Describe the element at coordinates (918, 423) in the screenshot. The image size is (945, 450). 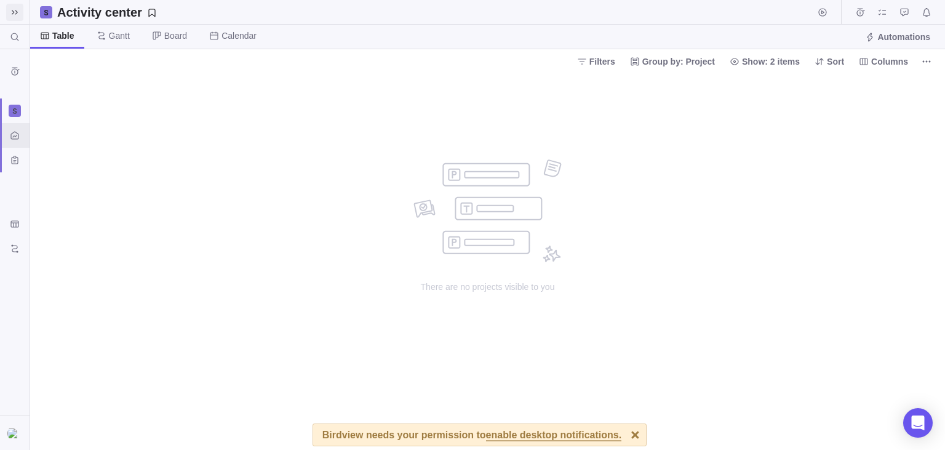
I see `div: Open Intercom Messenger` at that location.